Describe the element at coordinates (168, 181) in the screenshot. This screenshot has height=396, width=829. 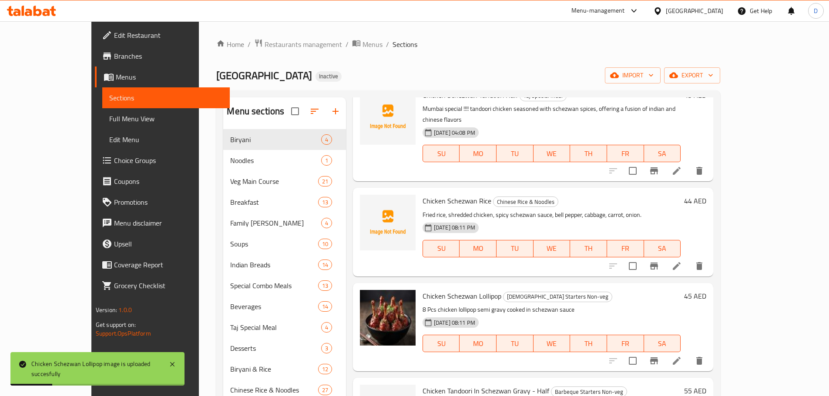
I see `span: Coupons` at that location.